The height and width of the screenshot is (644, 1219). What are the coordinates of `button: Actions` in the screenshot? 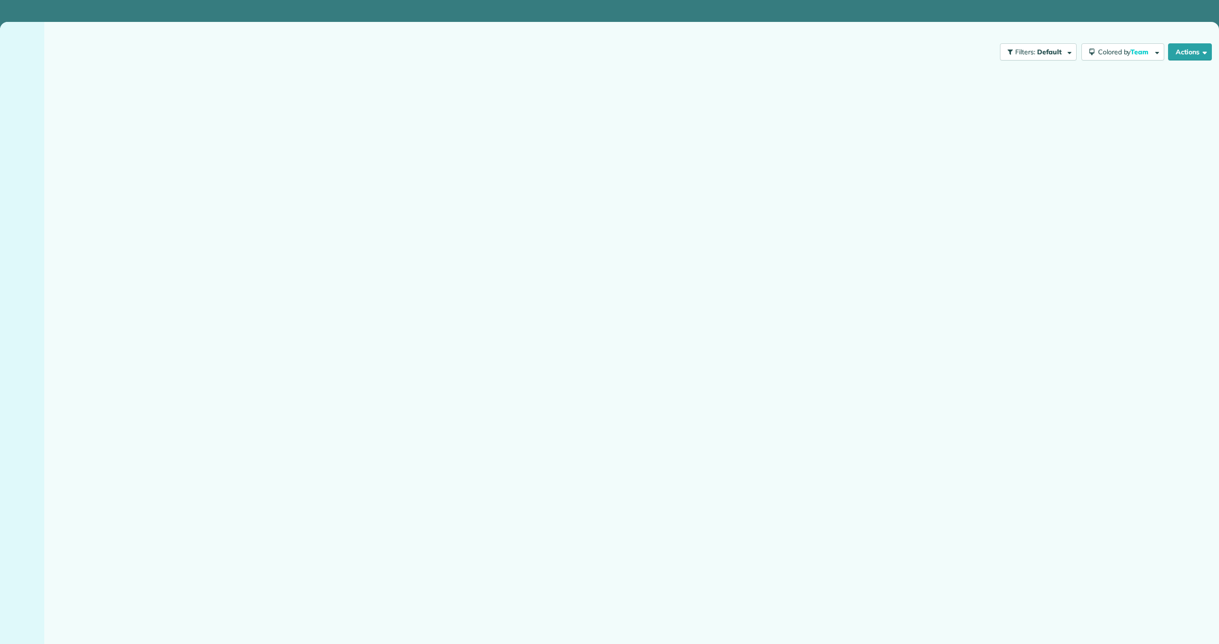 It's located at (1190, 52).